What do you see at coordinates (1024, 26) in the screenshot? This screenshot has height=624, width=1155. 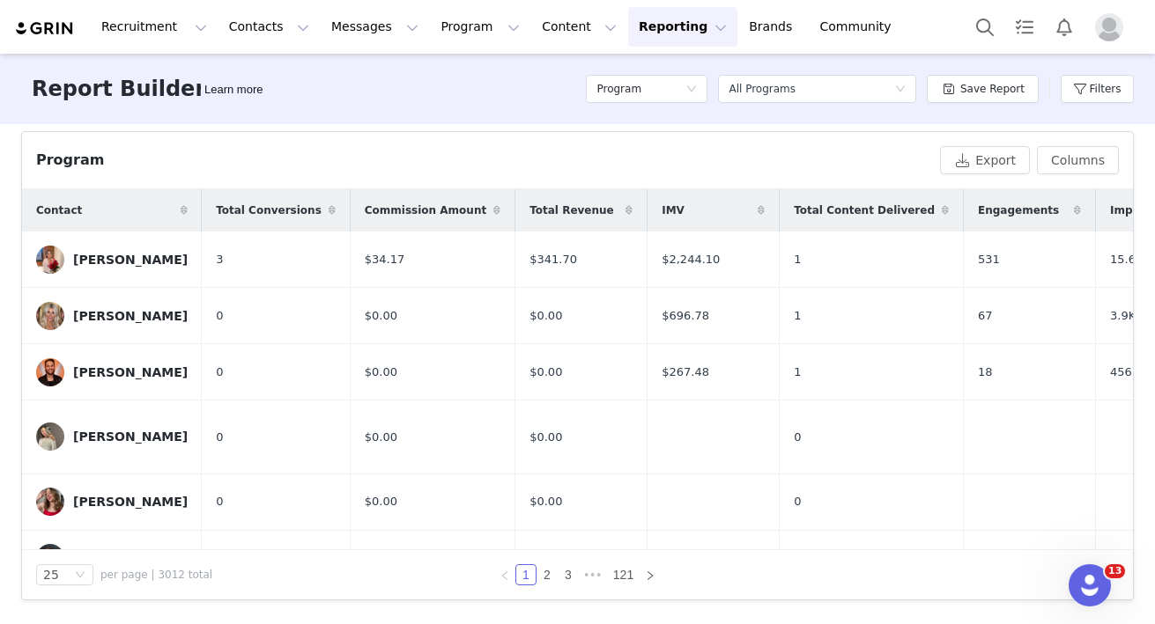 I see `a: Tasks` at bounding box center [1024, 26].